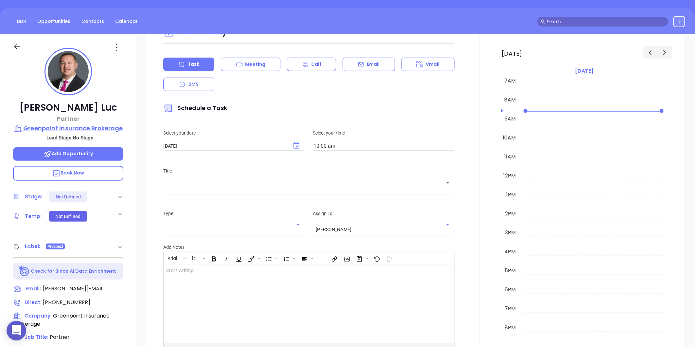 The height and width of the screenshot is (347, 695). What do you see at coordinates (361, 258) in the screenshot?
I see `span: Surveys` at bounding box center [361, 258].